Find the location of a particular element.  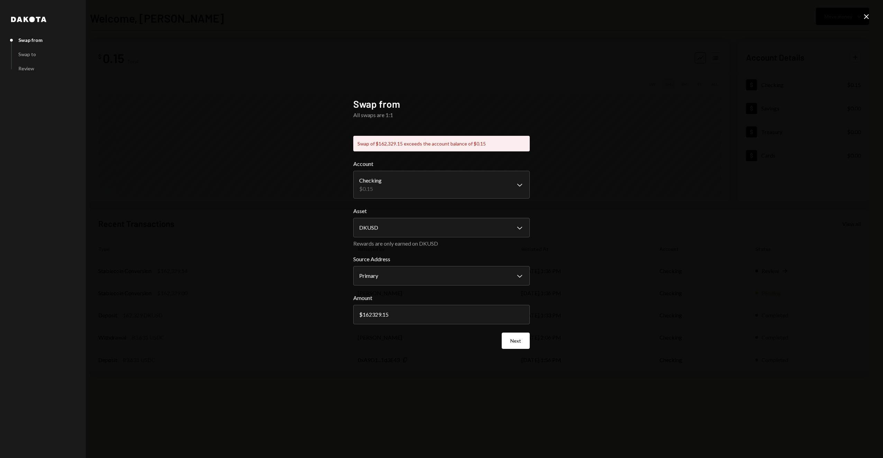

label: Account is located at coordinates (442, 164).